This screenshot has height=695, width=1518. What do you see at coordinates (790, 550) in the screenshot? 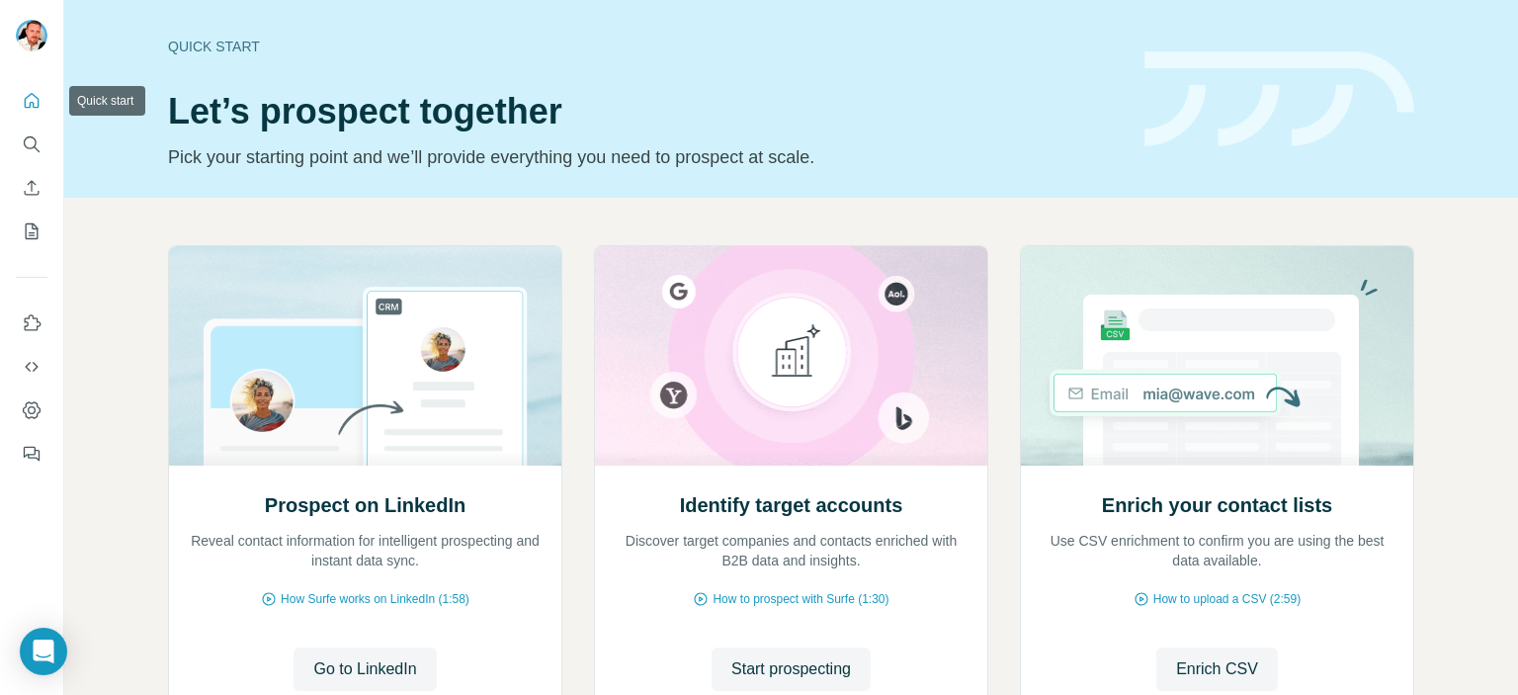
I see `p: Discover target companies and contacts enriched with B2B data and insights.` at bounding box center [790, 550].